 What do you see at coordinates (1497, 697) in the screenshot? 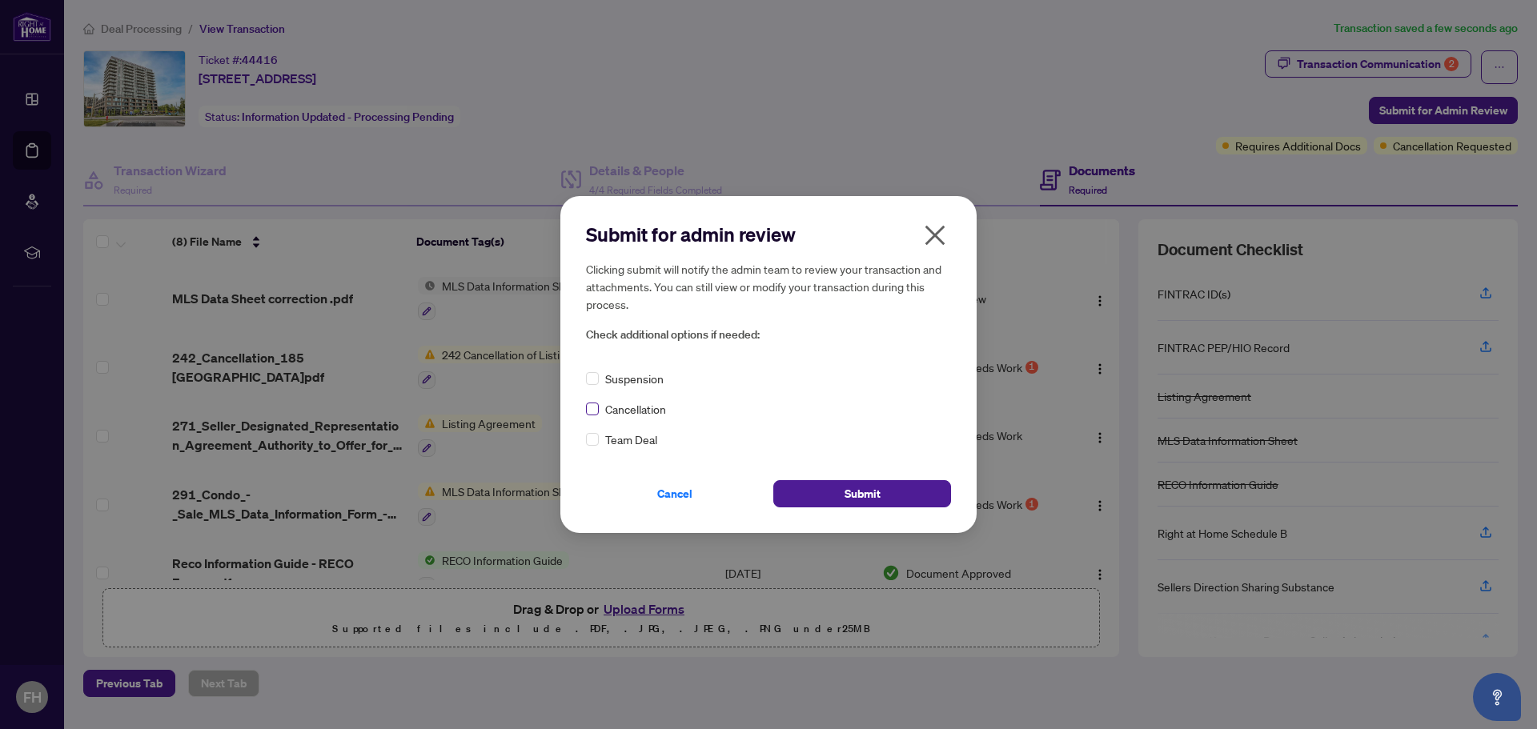
I see `button: Open asap` at bounding box center [1497, 697].